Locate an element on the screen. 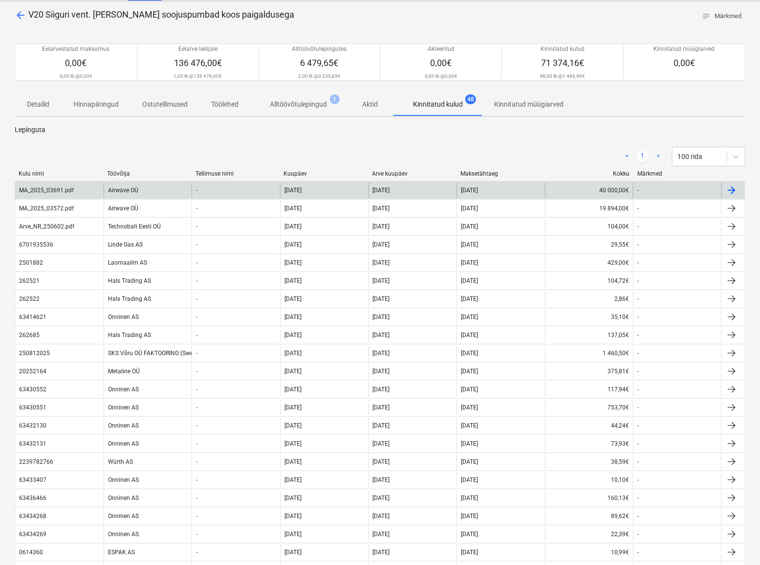 The width and height of the screenshot is (760, 565). a: Previous page is located at coordinates (627, 156).